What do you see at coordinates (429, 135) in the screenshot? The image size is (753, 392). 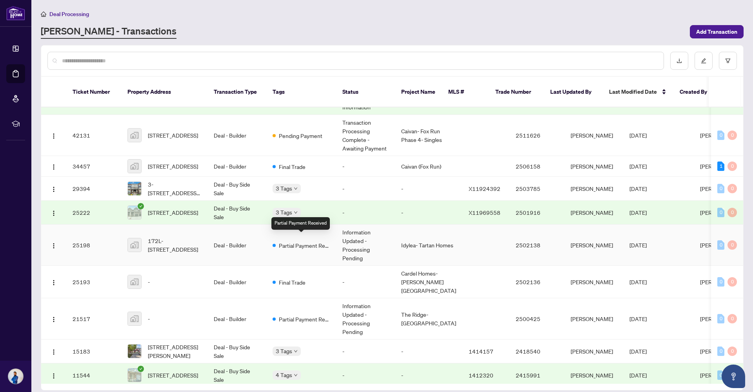 I see `td: Caivan- Fox Run Phase 4- Singles` at bounding box center [429, 135].